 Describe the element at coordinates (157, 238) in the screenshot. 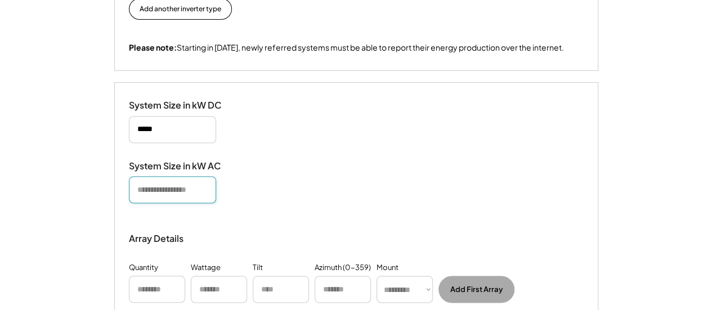

I see `div: Array Details` at that location.